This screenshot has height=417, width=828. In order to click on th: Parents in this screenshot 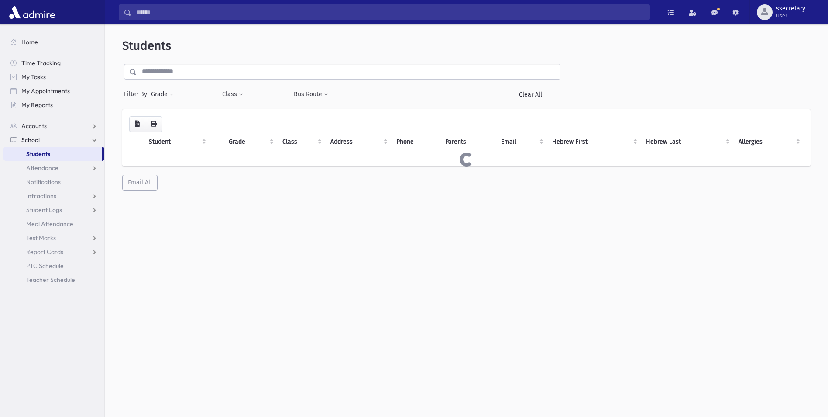, I will do `click(468, 142)`.